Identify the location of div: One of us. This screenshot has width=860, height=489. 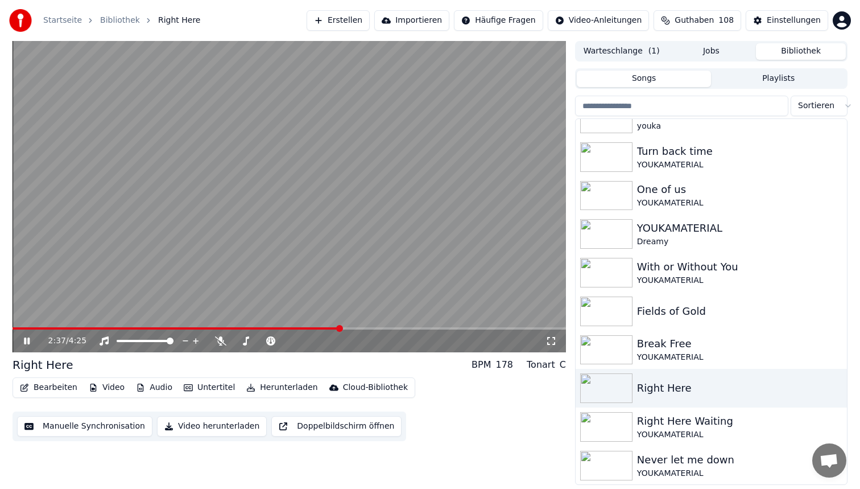
(739, 189).